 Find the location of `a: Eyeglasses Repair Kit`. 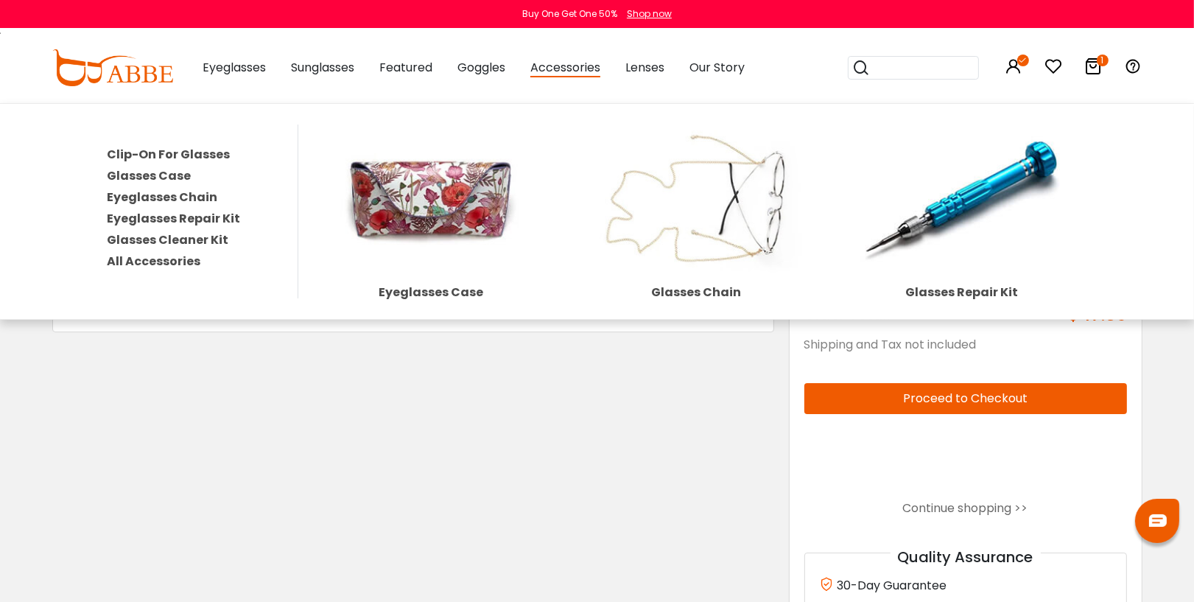

a: Eyeglasses Repair Kit is located at coordinates (173, 218).